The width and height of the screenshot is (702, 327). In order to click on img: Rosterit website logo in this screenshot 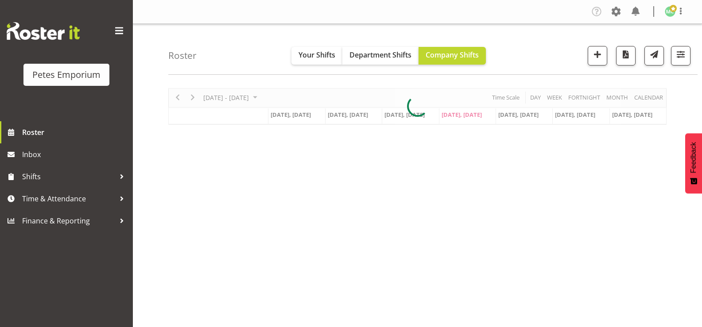, I will do `click(43, 31)`.